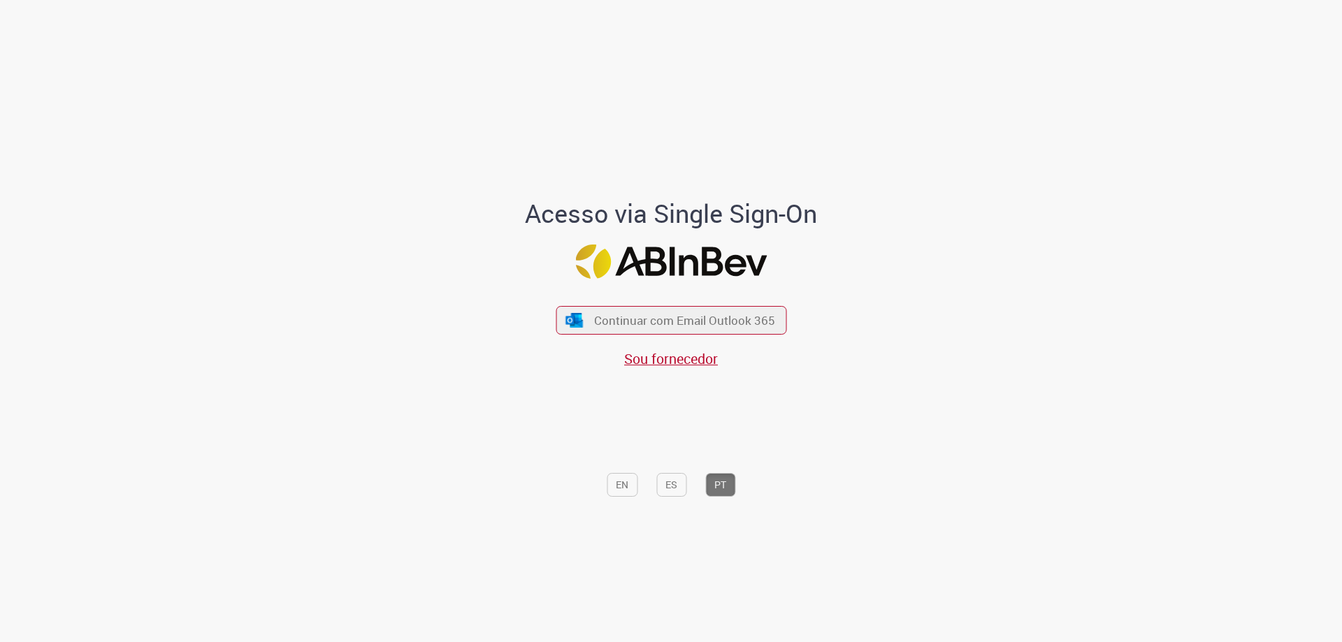  I want to click on a: Sou fornecedor, so click(671, 359).